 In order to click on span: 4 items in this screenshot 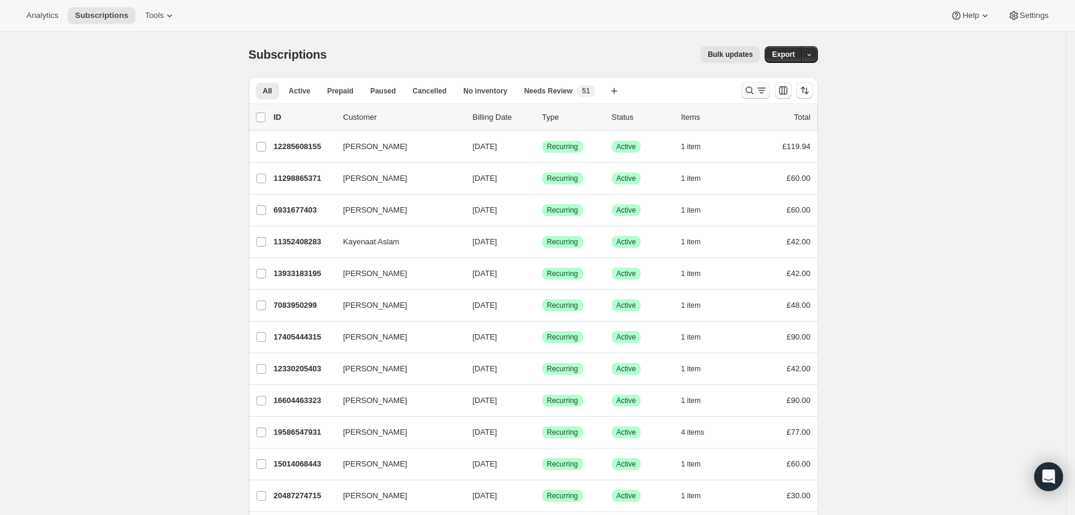, I will do `click(693, 433)`.